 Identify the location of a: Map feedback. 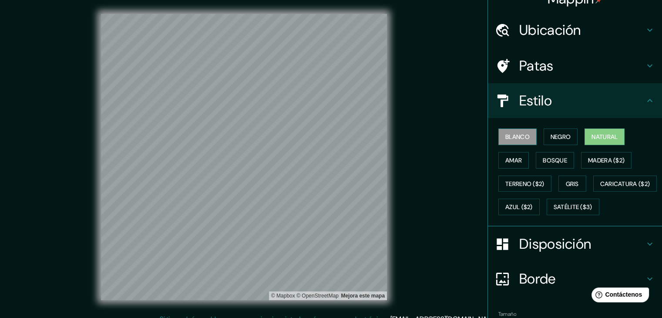
(362, 295).